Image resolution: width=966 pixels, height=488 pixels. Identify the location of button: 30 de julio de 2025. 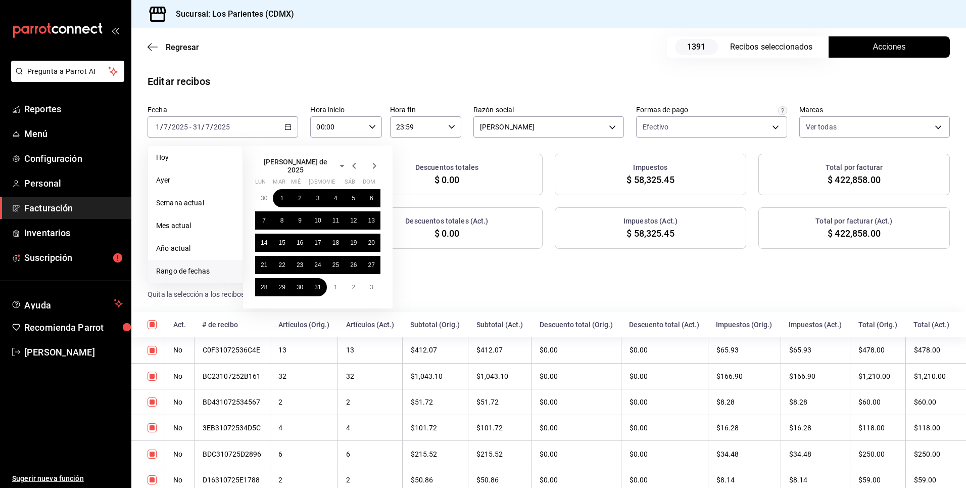
(300, 287).